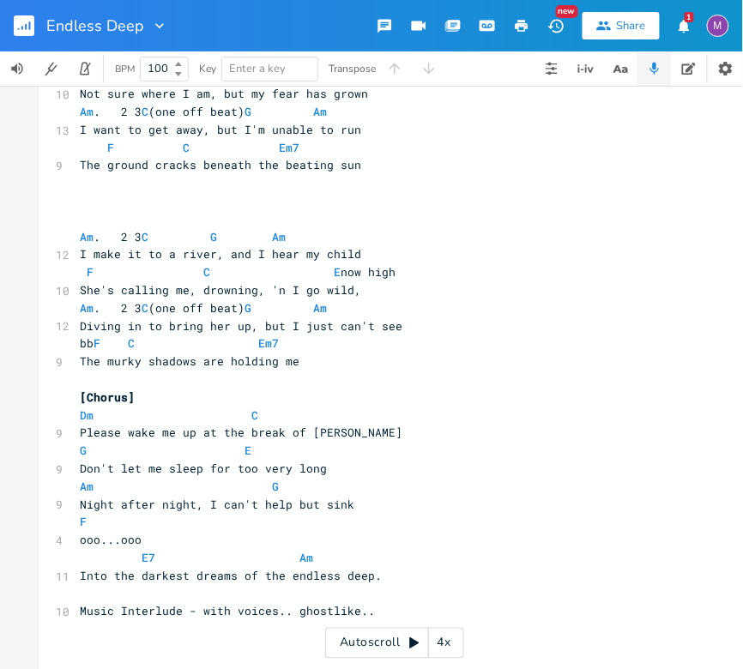 This screenshot has width=743, height=669. Describe the element at coordinates (87, 415) in the screenshot. I see `span: Dm` at that location.